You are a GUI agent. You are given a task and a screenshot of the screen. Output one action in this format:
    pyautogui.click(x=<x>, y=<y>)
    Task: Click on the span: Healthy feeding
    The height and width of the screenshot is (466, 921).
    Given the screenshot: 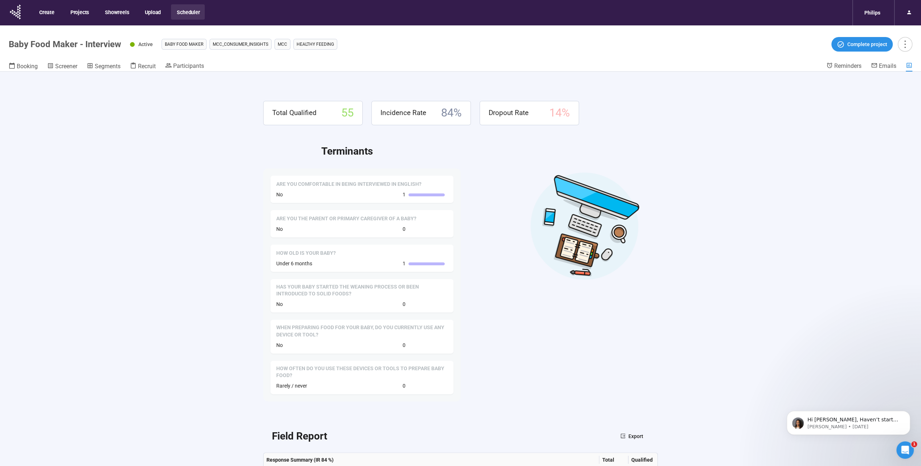 What is the action you would take?
    pyautogui.click(x=315, y=44)
    